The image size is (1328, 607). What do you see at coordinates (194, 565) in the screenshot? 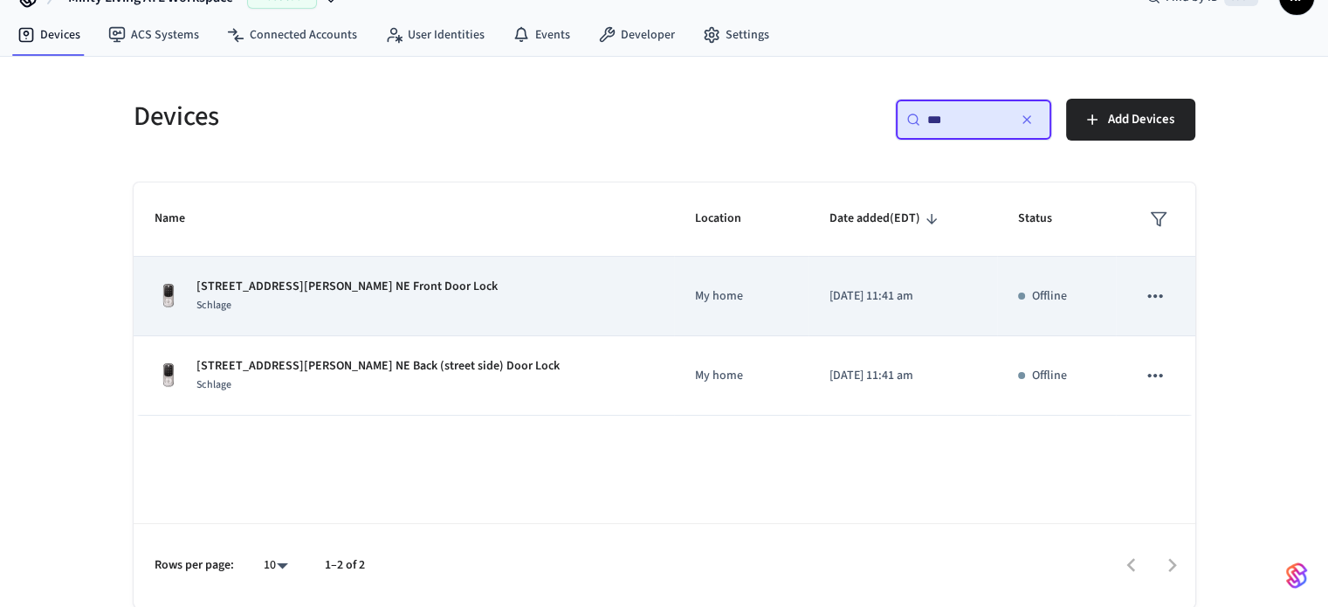
I see `p: Rows per page:` at bounding box center [194, 565].